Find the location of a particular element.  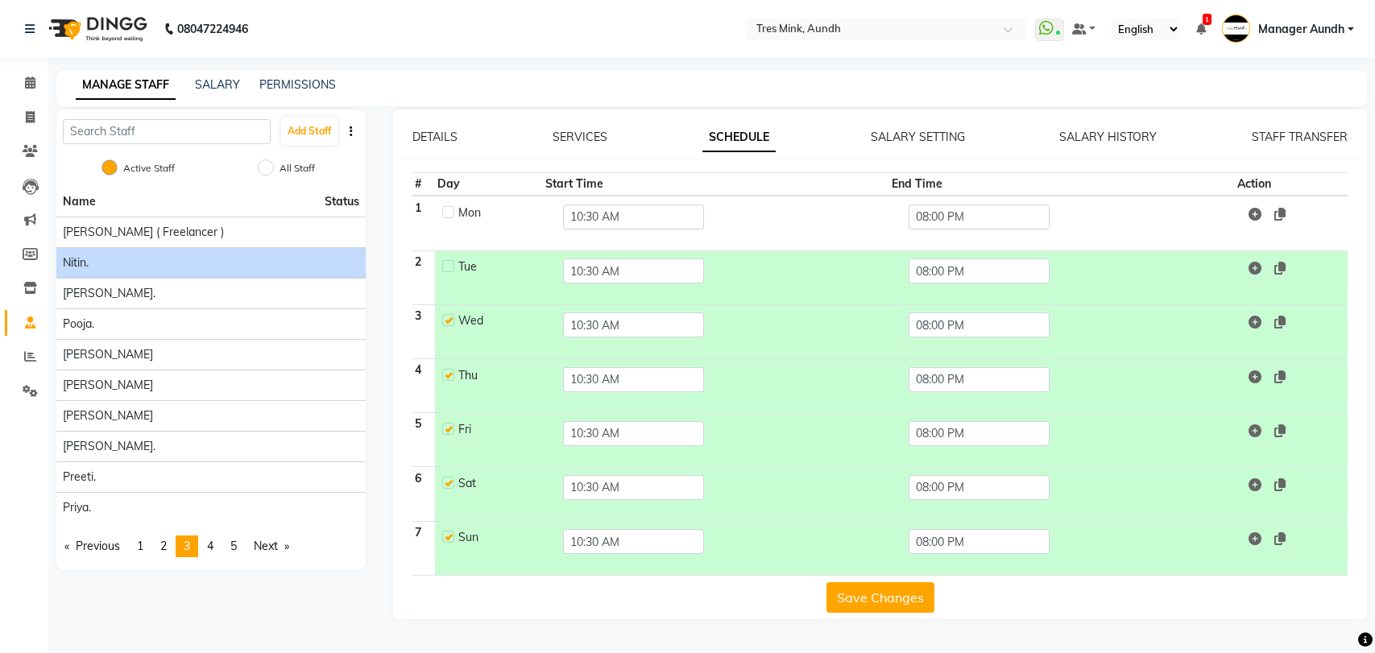

b: 08047224946 is located at coordinates (213, 29).